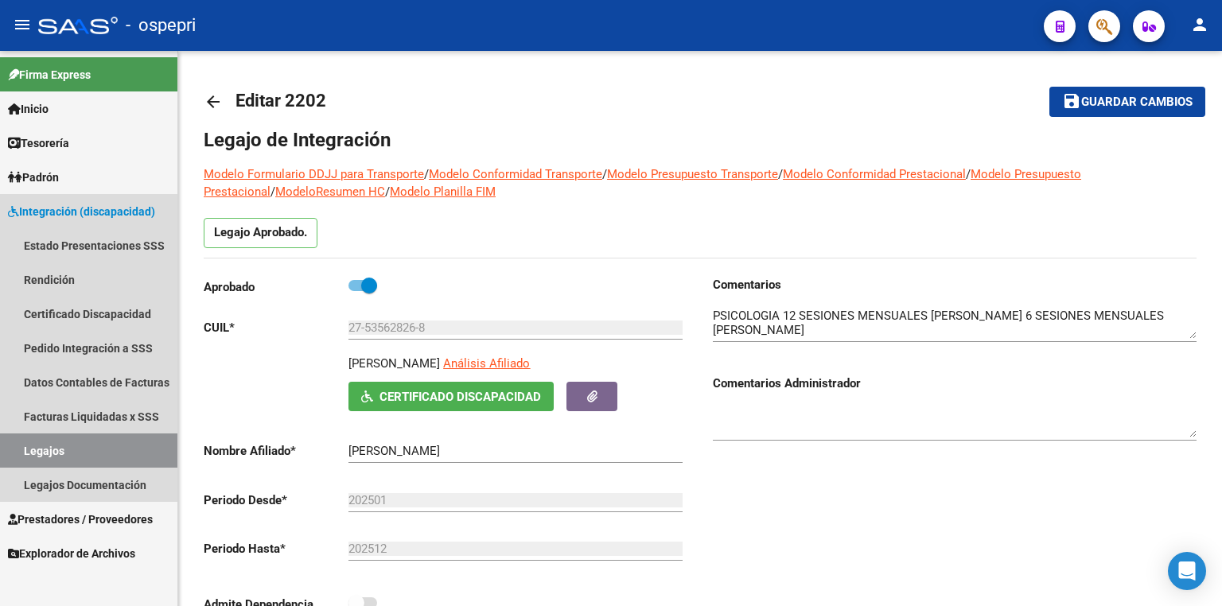  I want to click on span: Padrón, so click(33, 177).